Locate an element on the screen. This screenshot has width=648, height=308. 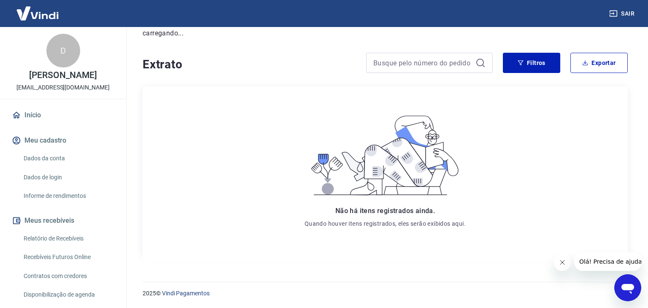
p: Quando houver itens registrados, eles serão exibidos aqui. is located at coordinates (385, 224).